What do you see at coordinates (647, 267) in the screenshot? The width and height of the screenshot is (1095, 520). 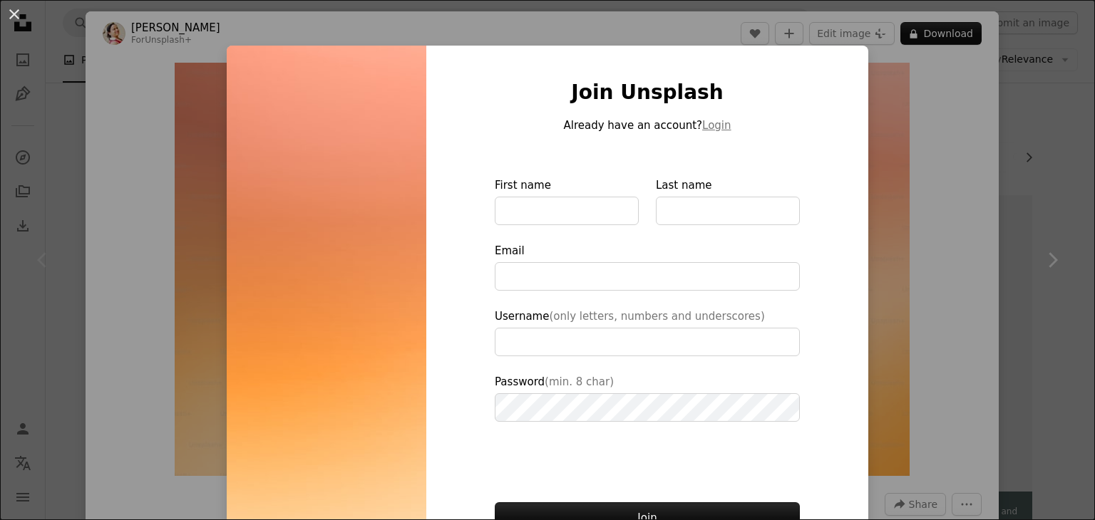 I see `label: Email` at bounding box center [647, 267].